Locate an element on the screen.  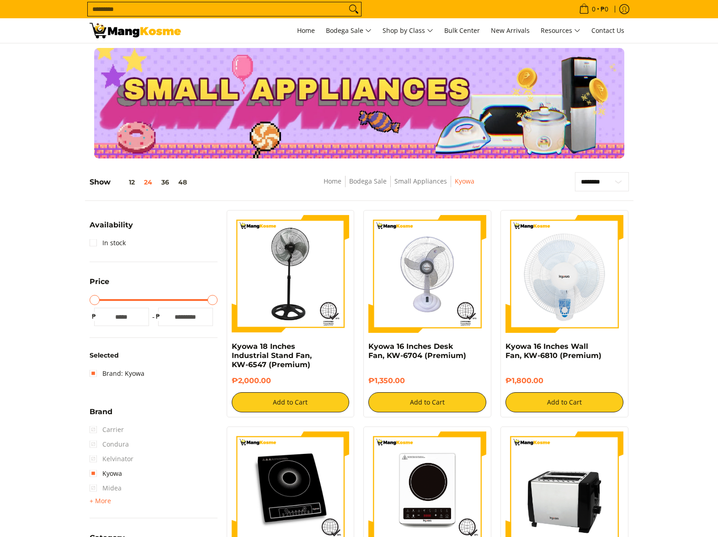
a: Kyowa 16 Inches Wall Fan, KW-6810 (Premium) is located at coordinates (553, 351).